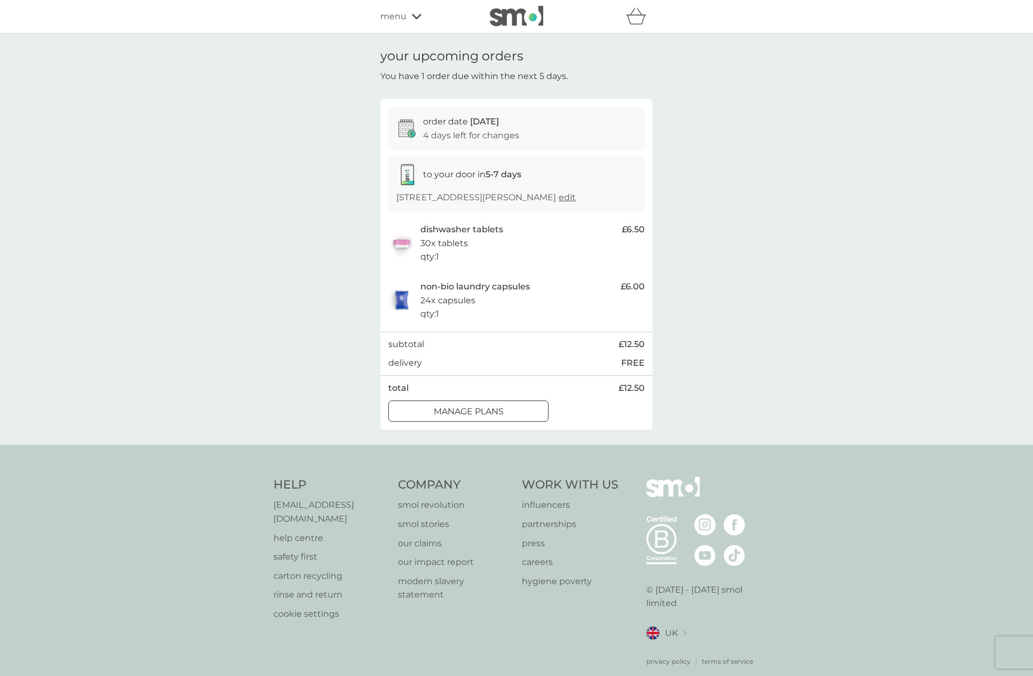 This screenshot has width=1033, height=676. What do you see at coordinates (454, 588) in the screenshot?
I see `a: modern slavery statement` at bounding box center [454, 588].